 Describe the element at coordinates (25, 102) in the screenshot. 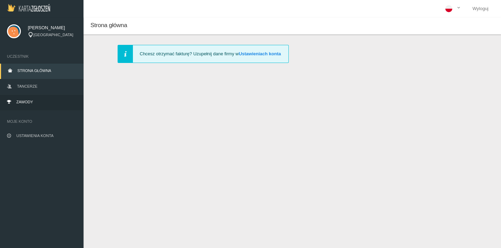

I see `span: Zawody` at that location.